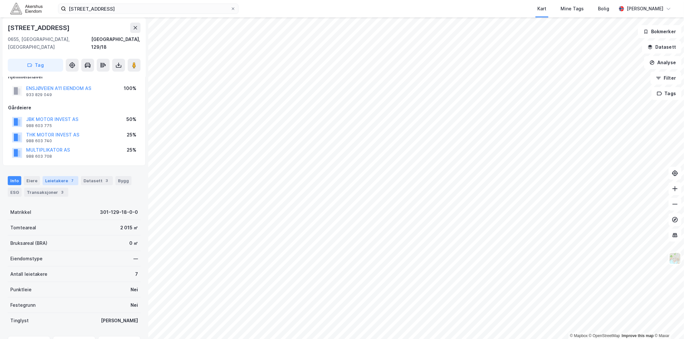 This screenshot has height=339, width=684. I want to click on div: Bygg, so click(123, 180).